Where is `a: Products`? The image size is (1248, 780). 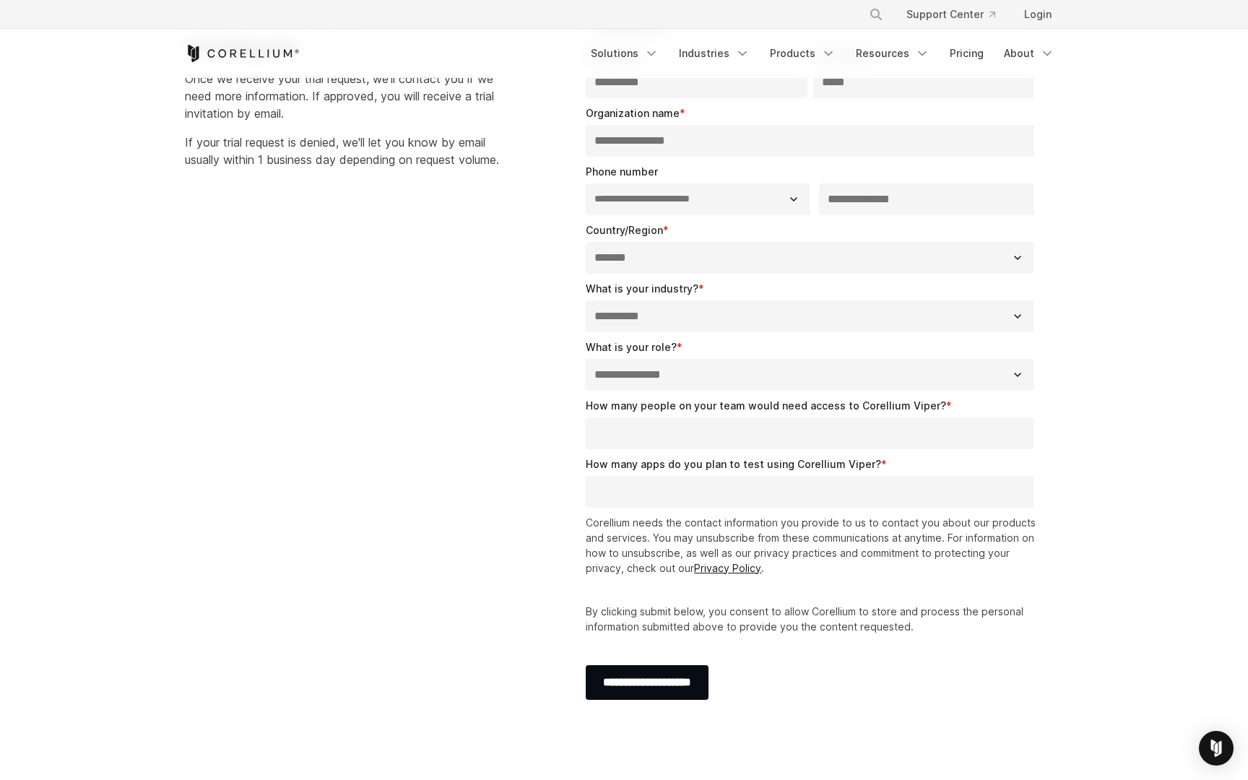 a: Products is located at coordinates (802, 53).